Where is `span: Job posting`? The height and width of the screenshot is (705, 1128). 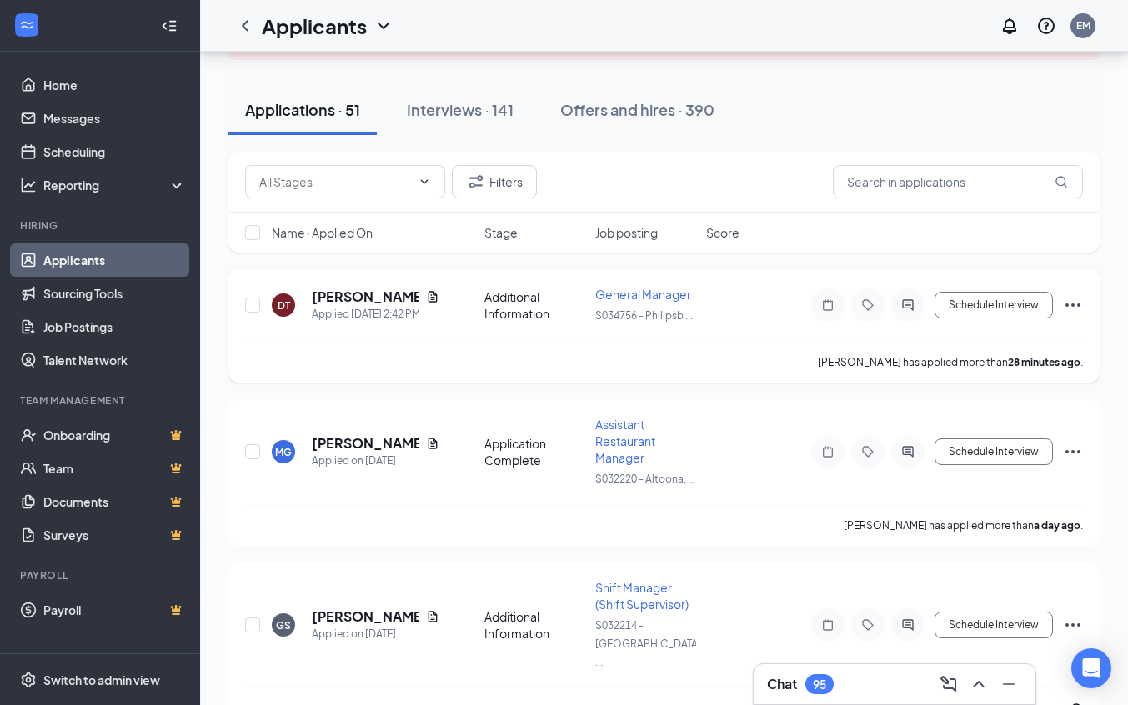
span: Job posting is located at coordinates (626, 233).